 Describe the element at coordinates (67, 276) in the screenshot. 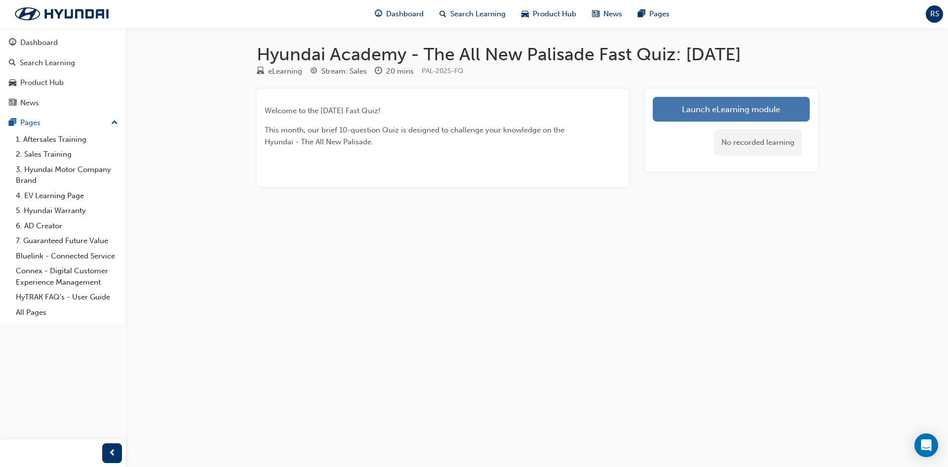

I see `a: Connex - Digital Customer Experience Management` at that location.